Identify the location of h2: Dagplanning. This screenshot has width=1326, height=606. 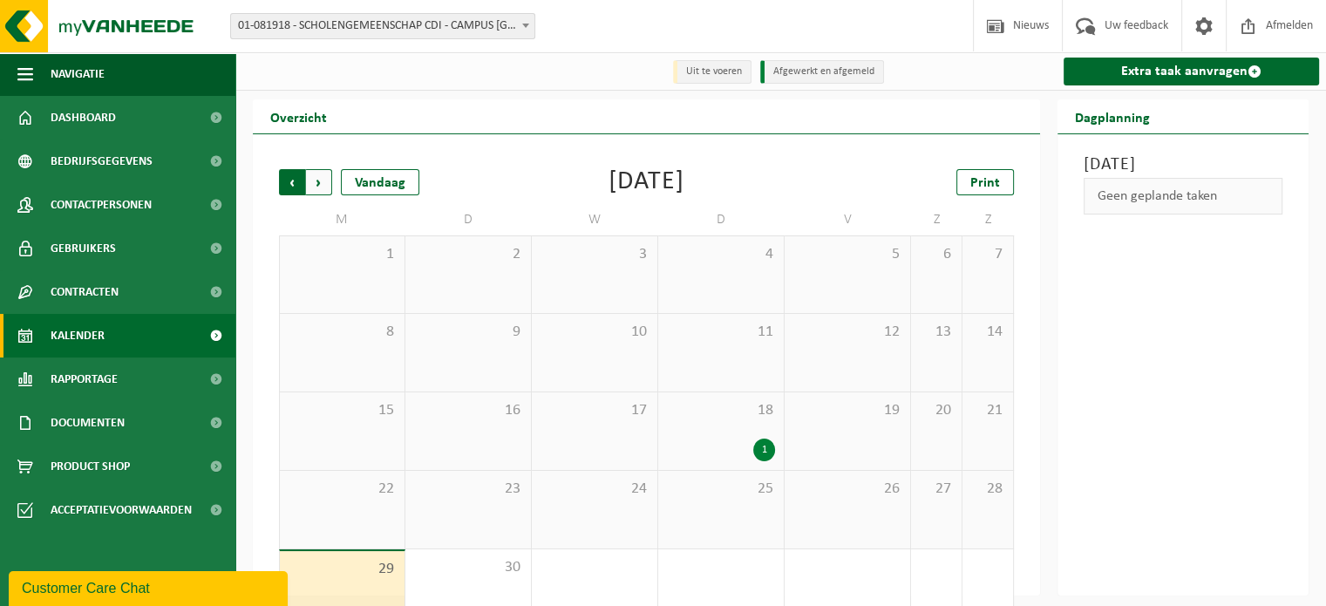
(1112, 116).